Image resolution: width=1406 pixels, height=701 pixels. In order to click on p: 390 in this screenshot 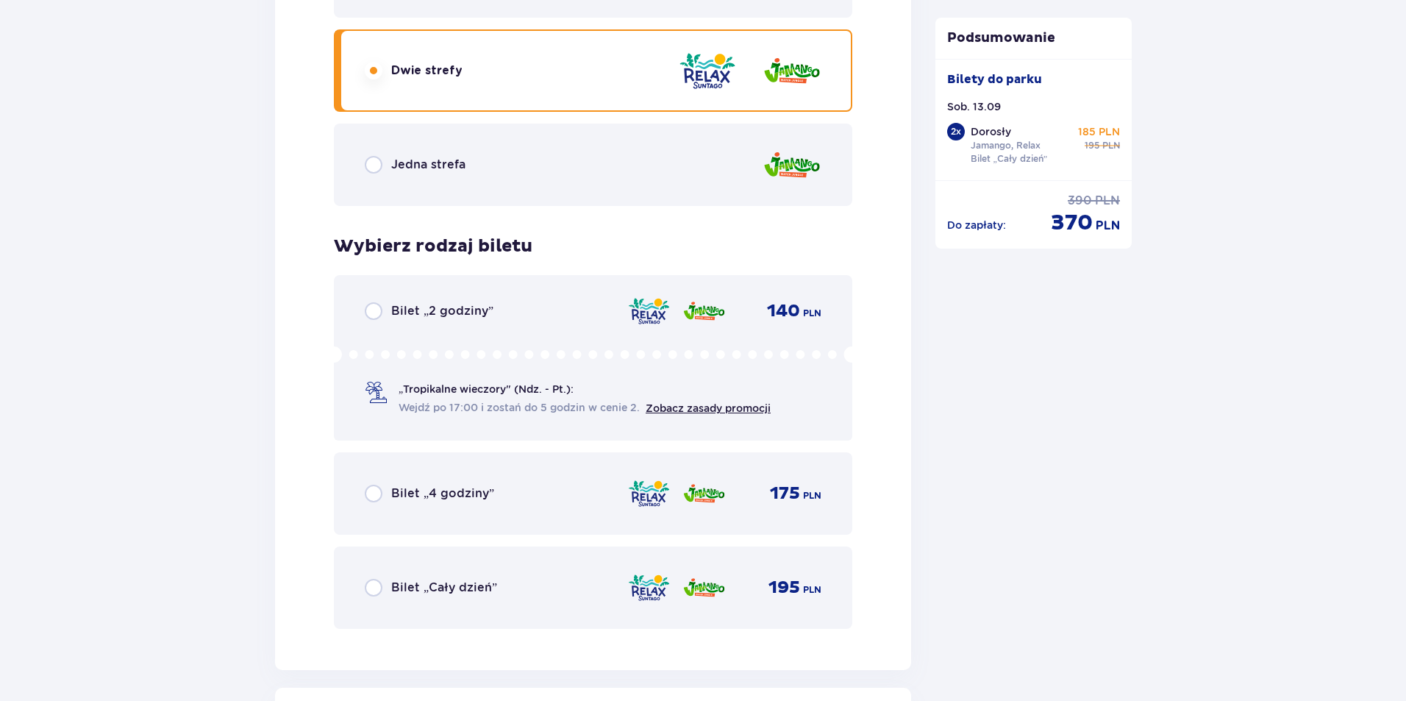, I will do `click(1079, 201)`.